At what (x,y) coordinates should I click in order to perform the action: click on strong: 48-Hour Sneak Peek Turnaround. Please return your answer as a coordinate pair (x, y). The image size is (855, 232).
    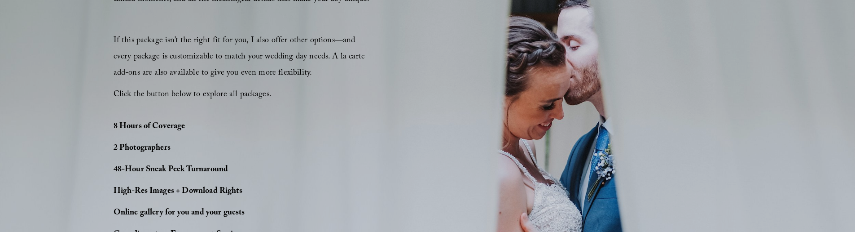
    Looking at the image, I should click on (171, 170).